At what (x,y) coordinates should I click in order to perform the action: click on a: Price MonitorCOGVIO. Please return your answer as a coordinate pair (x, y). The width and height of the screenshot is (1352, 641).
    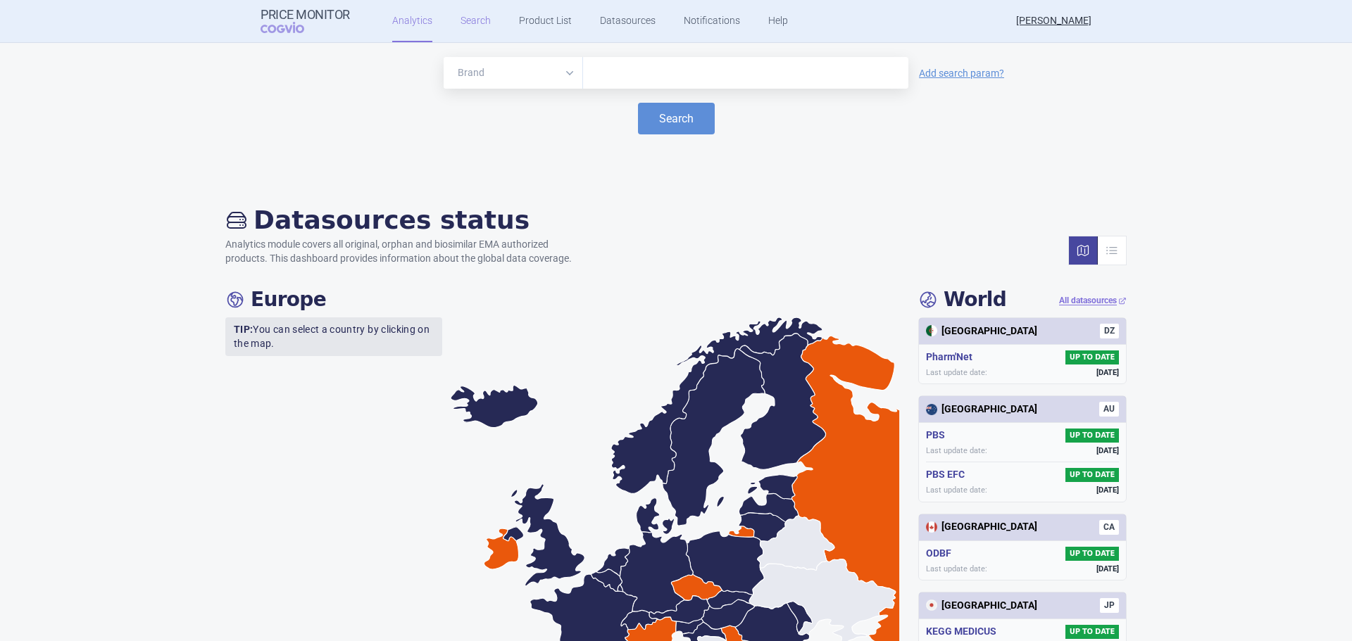
    Looking at the image, I should click on (305, 21).